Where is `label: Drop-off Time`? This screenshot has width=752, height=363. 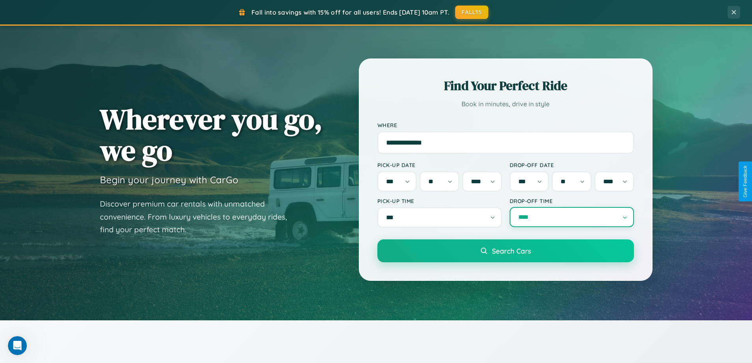 label: Drop-off Time is located at coordinates (571, 200).